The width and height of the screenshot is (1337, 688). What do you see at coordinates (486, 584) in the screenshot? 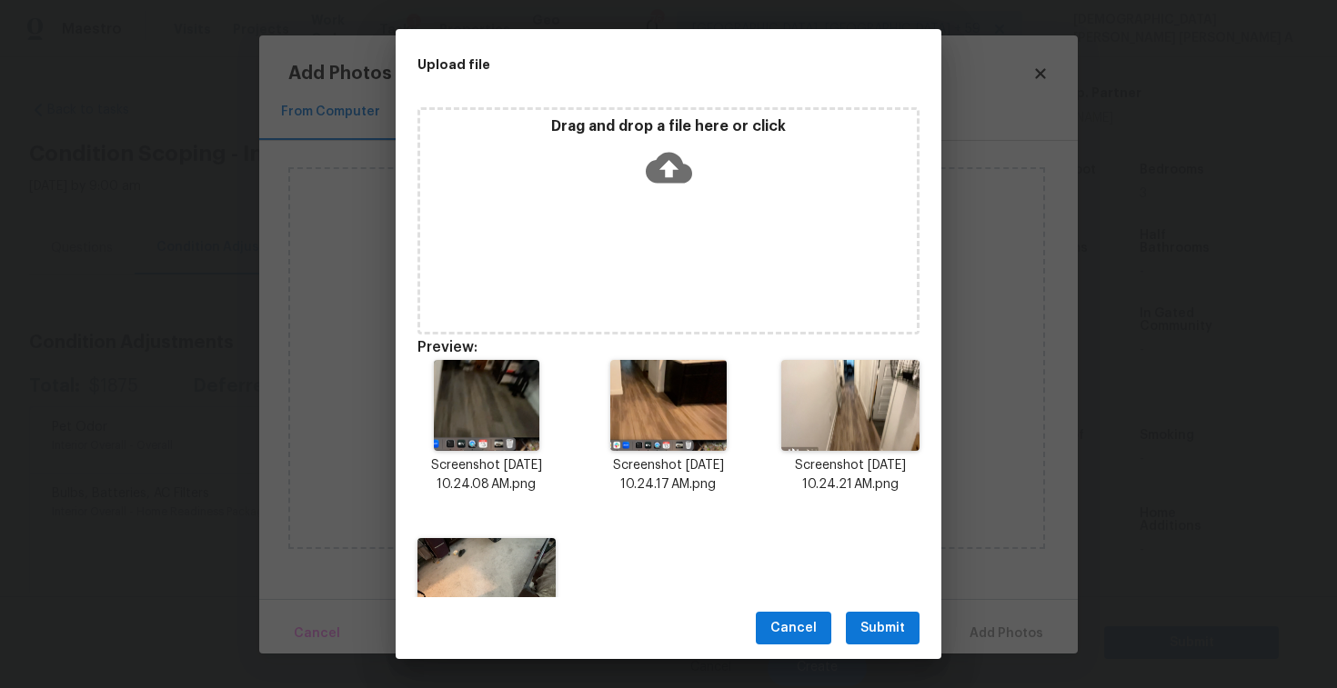
I see `img: 5R27xsCo3Stm7HMArpbsqgiW0OXuMEewodKZHji8m8XWHkRlCKw3AAAAABJRU5ErkJggg==` at bounding box center [486, 584].